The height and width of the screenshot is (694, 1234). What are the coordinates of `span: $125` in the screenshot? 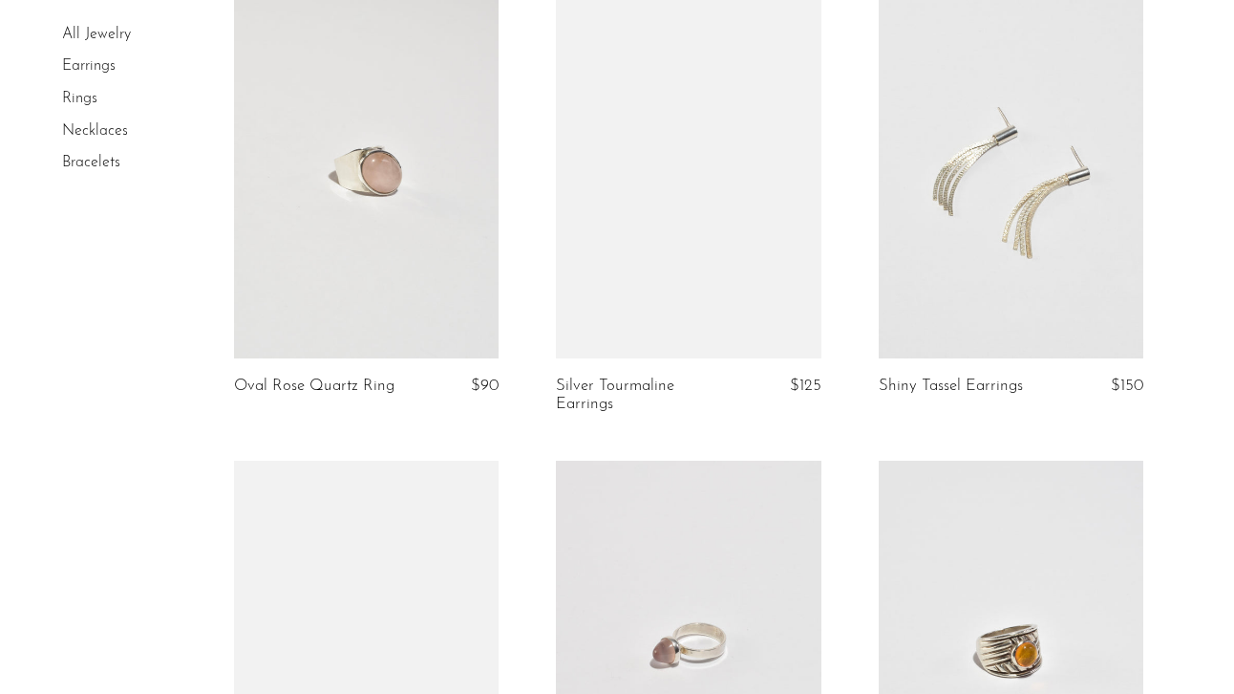 It's located at (805, 385).